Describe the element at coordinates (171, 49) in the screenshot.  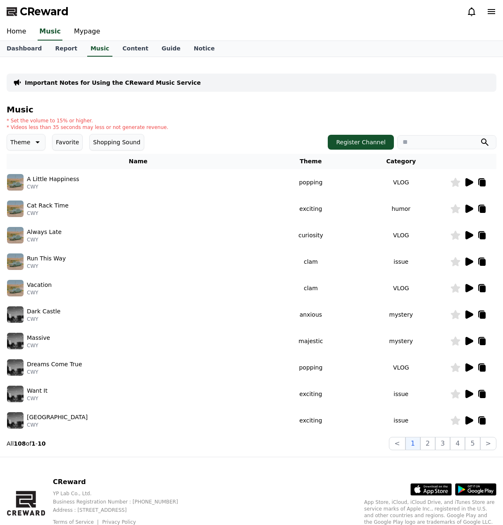
I see `a: Guide` at that location.